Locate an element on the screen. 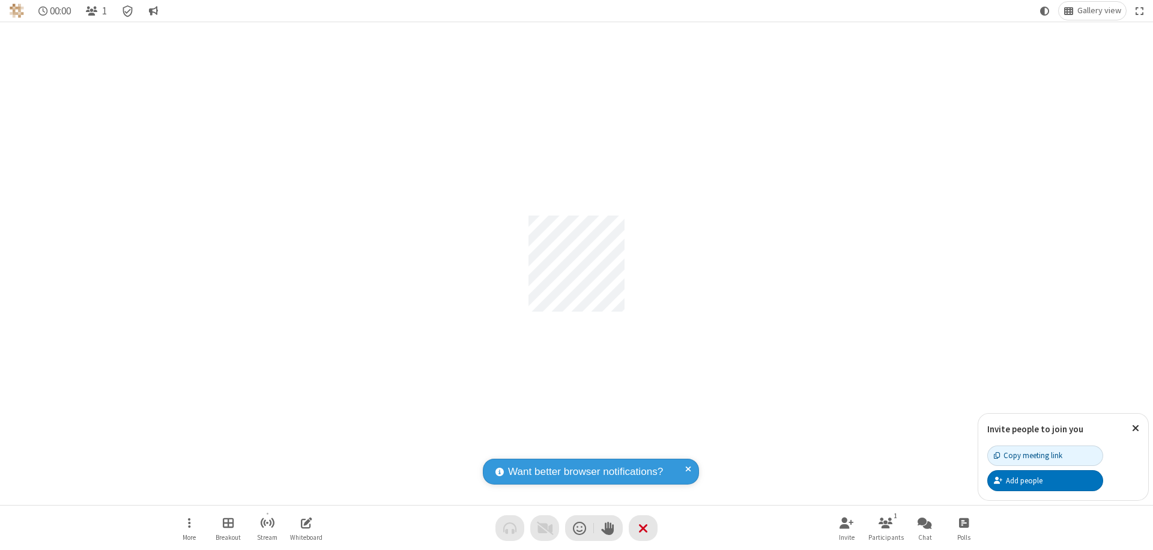  button: Audio problem - check your Internet connection or call by phone is located at coordinates (510, 528).